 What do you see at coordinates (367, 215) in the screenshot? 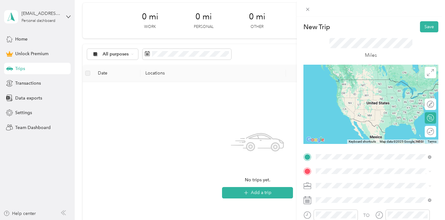
I see `div: TO` at bounding box center [367, 215].